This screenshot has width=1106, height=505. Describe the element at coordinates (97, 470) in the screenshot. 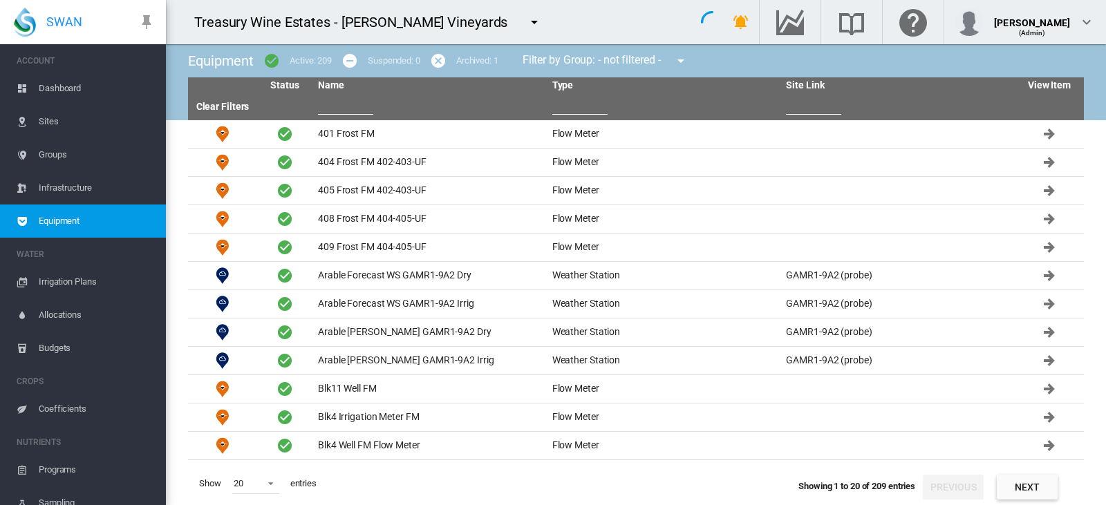

I see `span: Programs` at that location.